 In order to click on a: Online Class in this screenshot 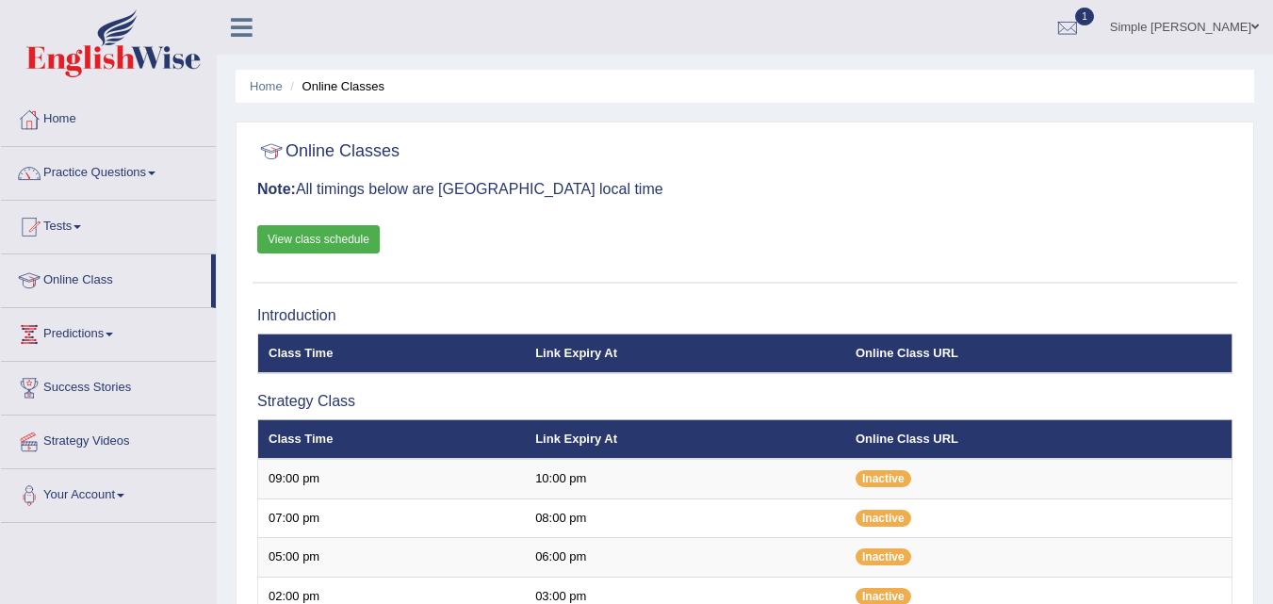, I will do `click(106, 278)`.